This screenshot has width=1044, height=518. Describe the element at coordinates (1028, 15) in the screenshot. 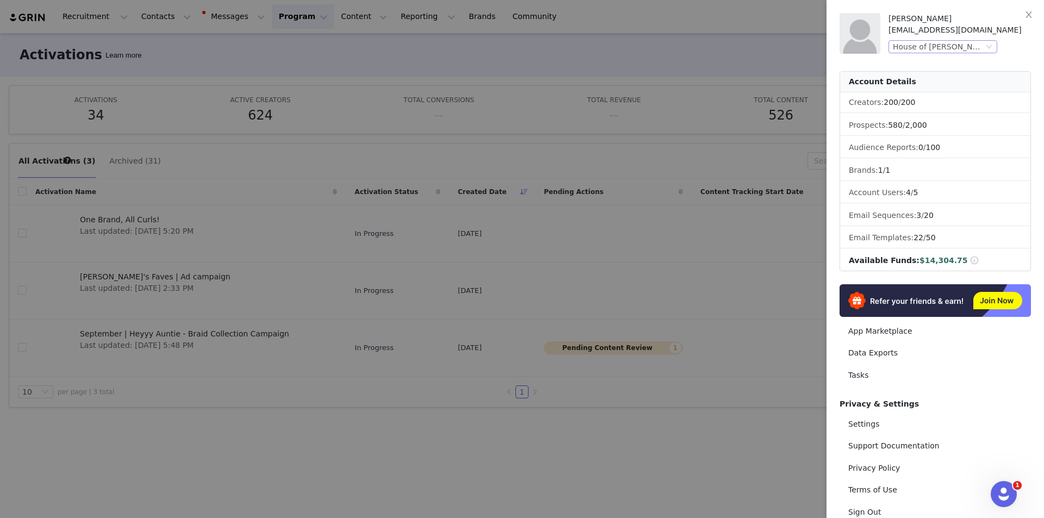

I see `i: icon: close` at that location.